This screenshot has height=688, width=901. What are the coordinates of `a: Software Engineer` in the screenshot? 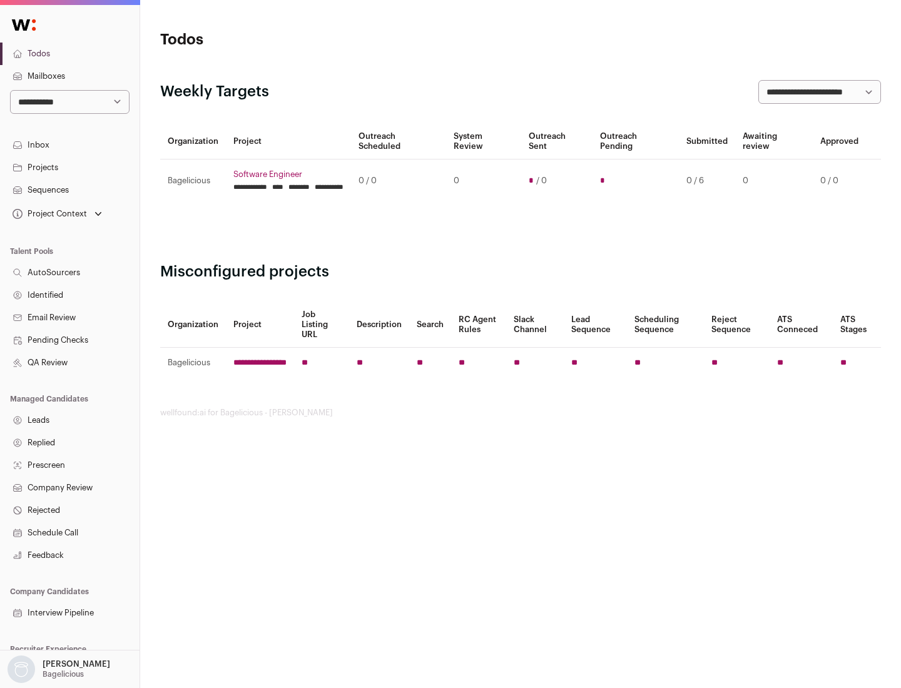 It's located at (288, 175).